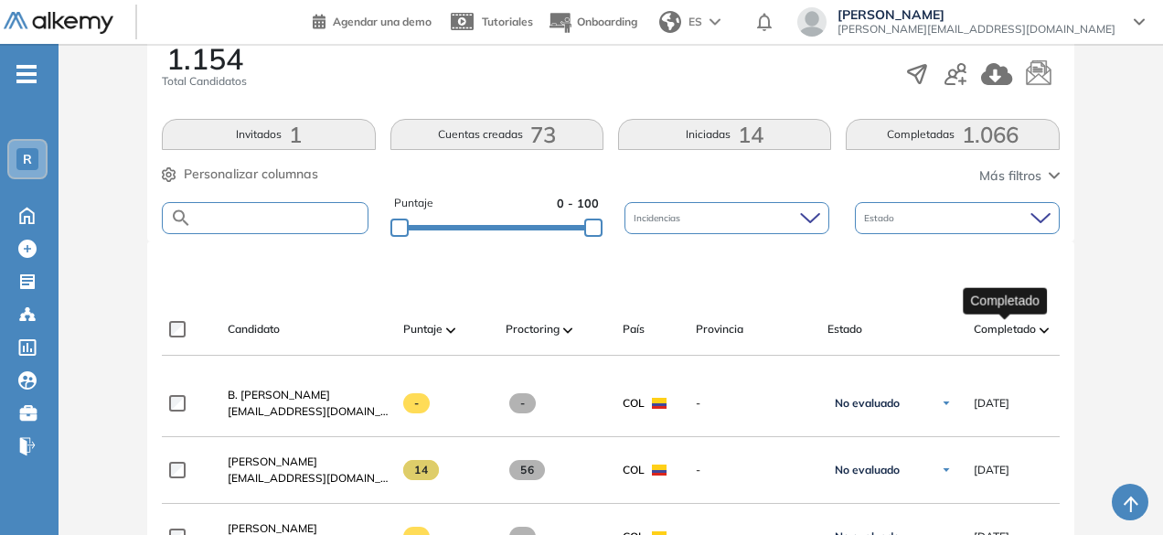 The width and height of the screenshot is (1163, 535). What do you see at coordinates (421, 470) in the screenshot?
I see `span: 14` at bounding box center [421, 470].